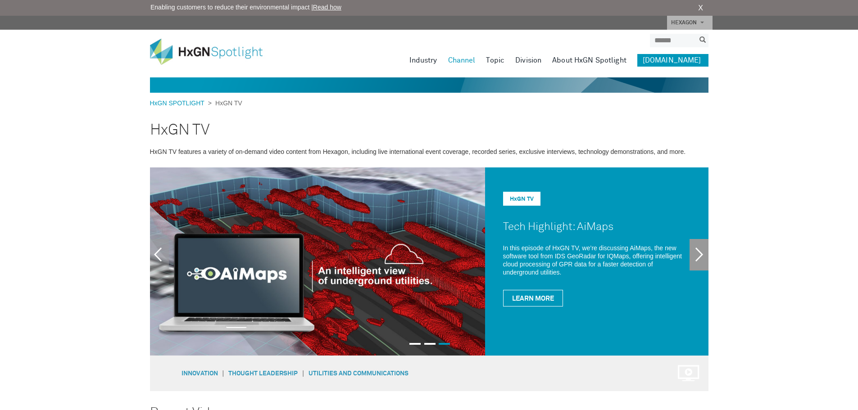 The width and height of the screenshot is (858, 410). Describe the element at coordinates (689, 23) in the screenshot. I see `a: HEXAGON` at that location.